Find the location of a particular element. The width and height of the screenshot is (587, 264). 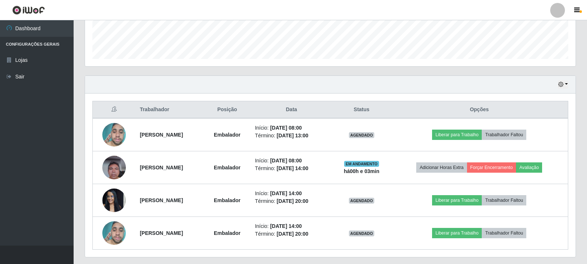

th: Status is located at coordinates (361, 110).